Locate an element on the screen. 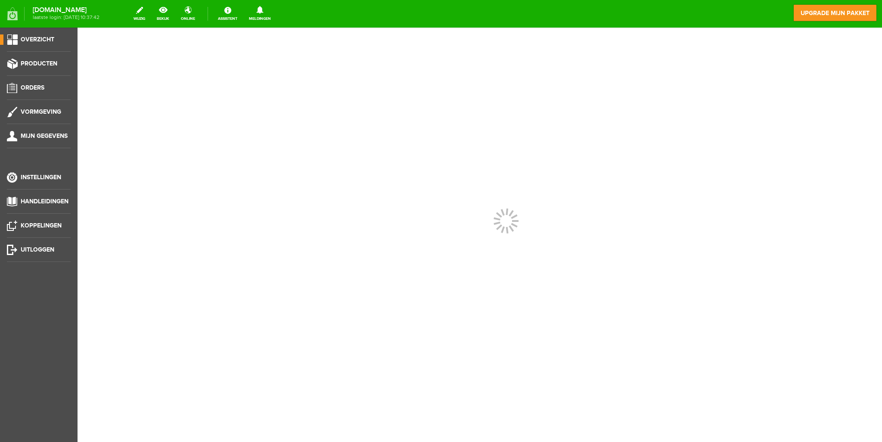 This screenshot has height=442, width=882. a: Assistent is located at coordinates (227, 14).